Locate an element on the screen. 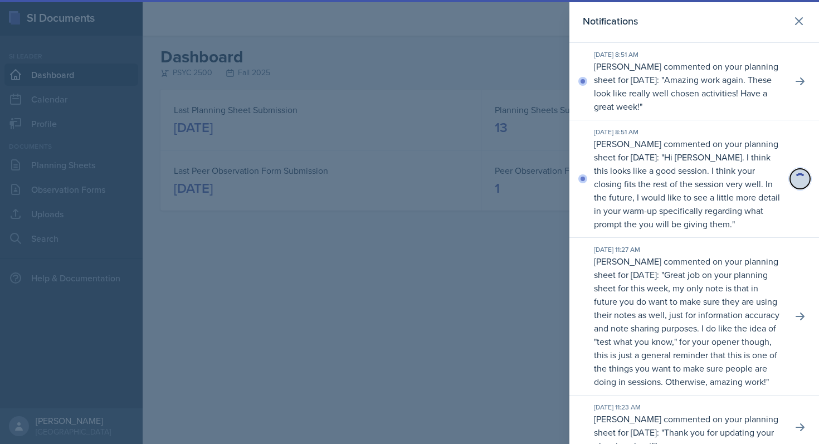  p: Amazing work again. These look like really well chosen activities! Have a great week! is located at coordinates (683, 93).